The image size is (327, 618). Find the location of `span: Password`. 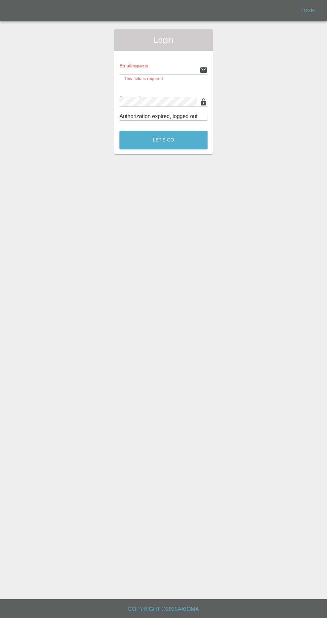

span: Password is located at coordinates (138, 98).